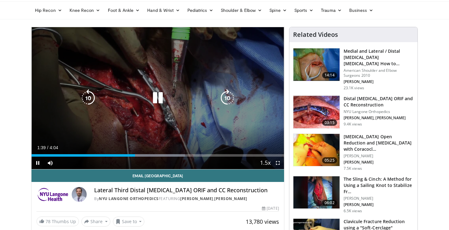 The height and width of the screenshot is (230, 449). Describe the element at coordinates (200, 10) in the screenshot. I see `a: Pediatrics` at that location.